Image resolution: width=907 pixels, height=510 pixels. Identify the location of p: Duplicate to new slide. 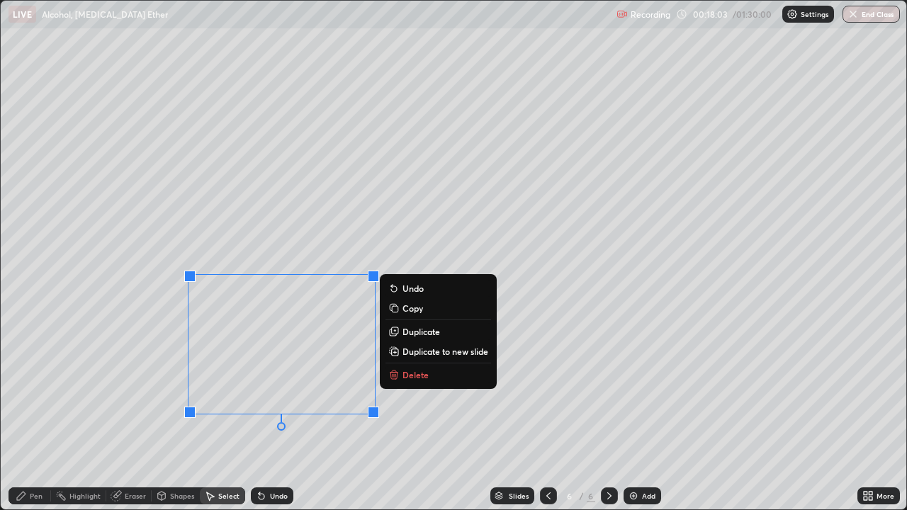
(445, 352).